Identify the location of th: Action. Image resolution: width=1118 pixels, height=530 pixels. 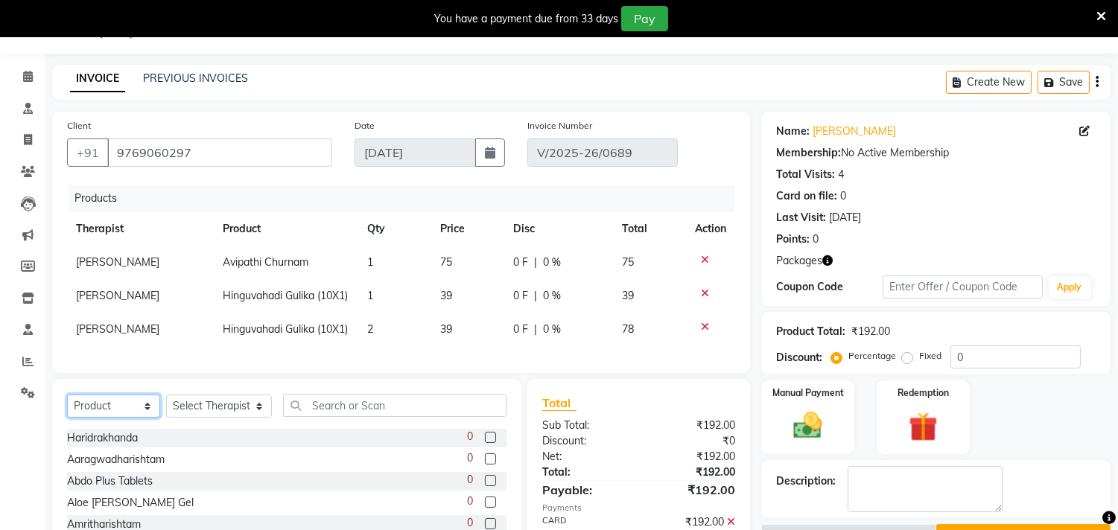
(711, 229).